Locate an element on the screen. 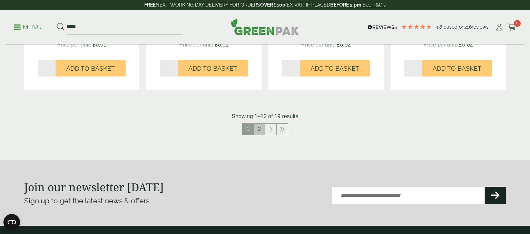  button: Open CMP widget is located at coordinates (12, 223).